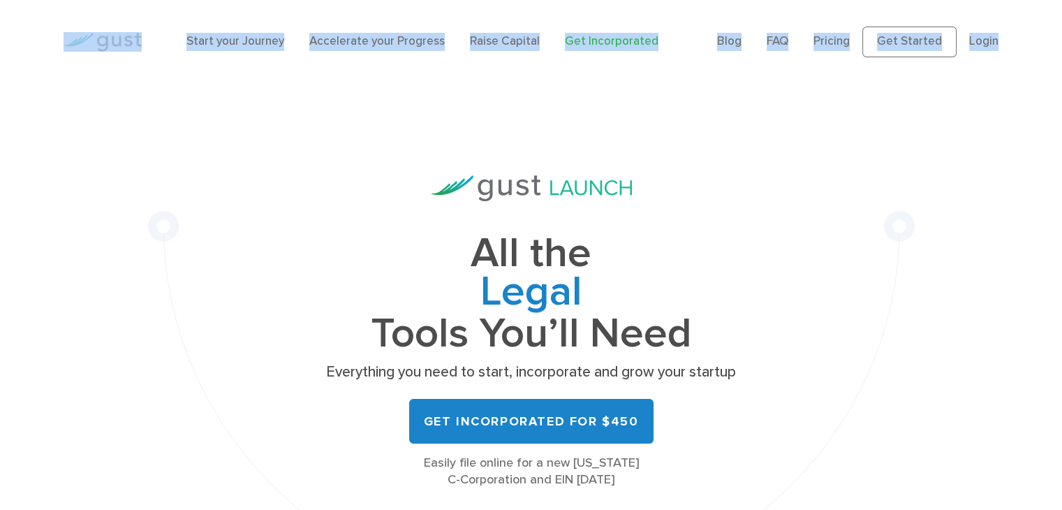 This screenshot has height=510, width=1062. What do you see at coordinates (531, 294) in the screenshot?
I see `span: Legal` at bounding box center [531, 294].